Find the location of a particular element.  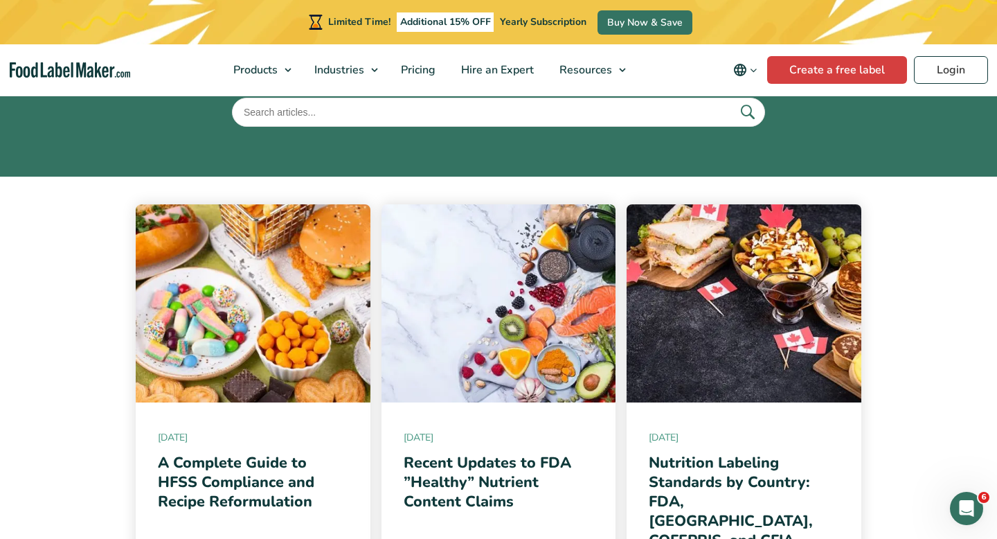

a: Buy Now & Save is located at coordinates (644, 22).